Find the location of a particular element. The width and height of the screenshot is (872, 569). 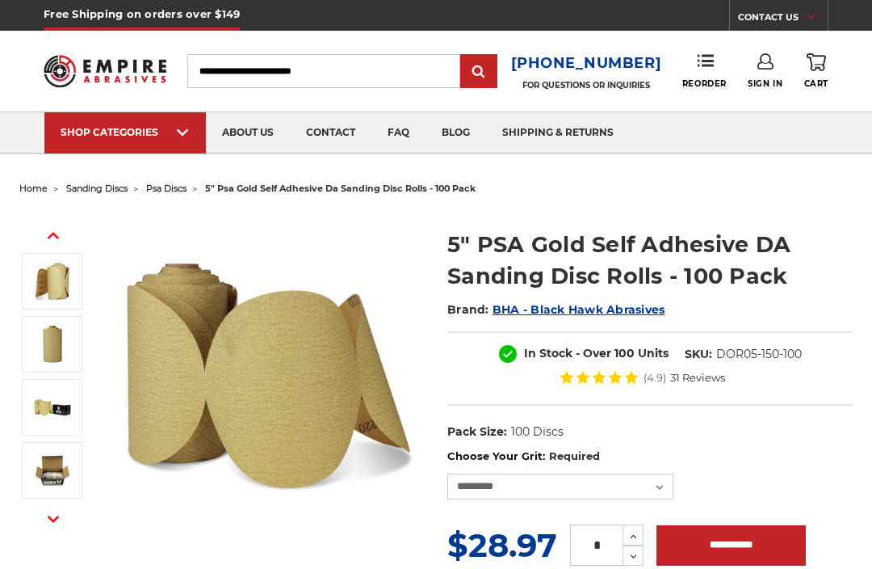

img: Empire Abrasives is located at coordinates (105, 70).